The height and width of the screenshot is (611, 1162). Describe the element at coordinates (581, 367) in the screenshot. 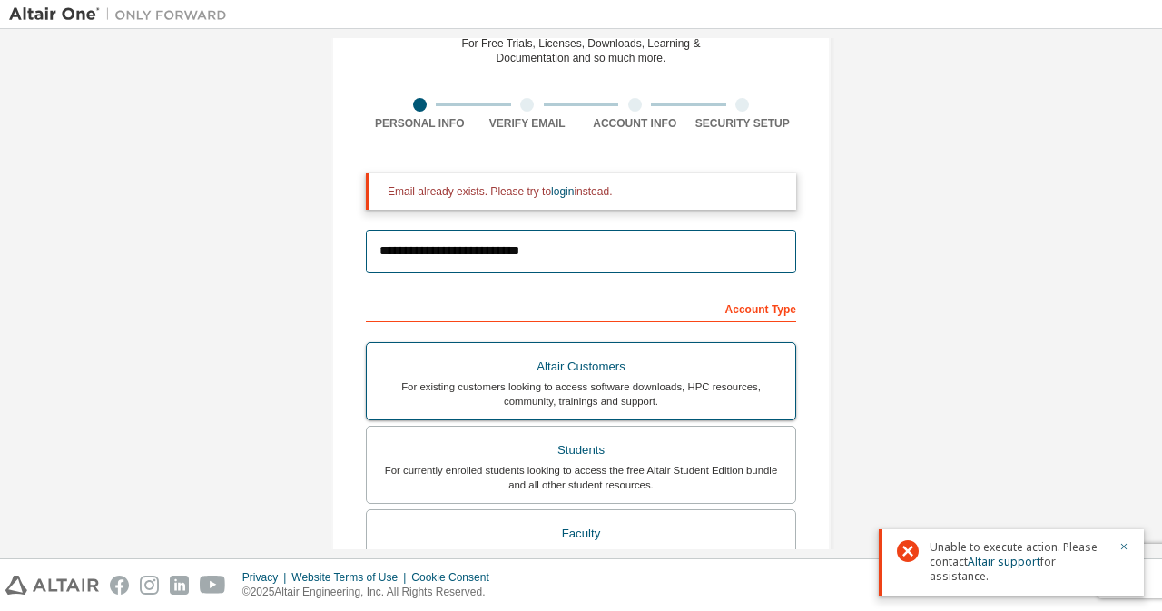

I see `div: Altair Customers` at that location.